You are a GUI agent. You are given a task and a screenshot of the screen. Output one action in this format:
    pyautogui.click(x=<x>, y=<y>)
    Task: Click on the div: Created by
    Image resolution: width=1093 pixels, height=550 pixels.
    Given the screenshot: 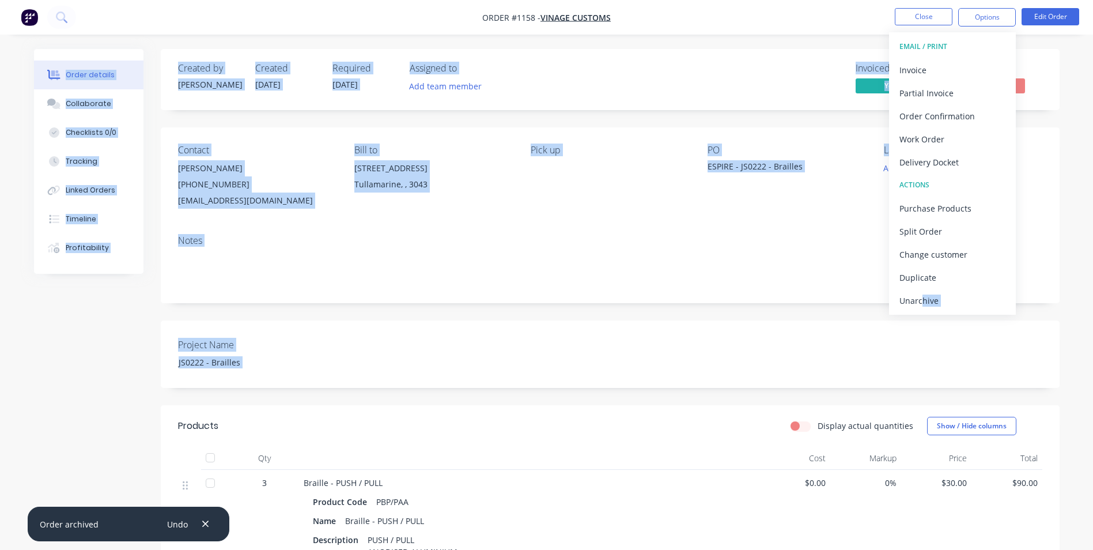 What is the action you would take?
    pyautogui.click(x=210, y=68)
    